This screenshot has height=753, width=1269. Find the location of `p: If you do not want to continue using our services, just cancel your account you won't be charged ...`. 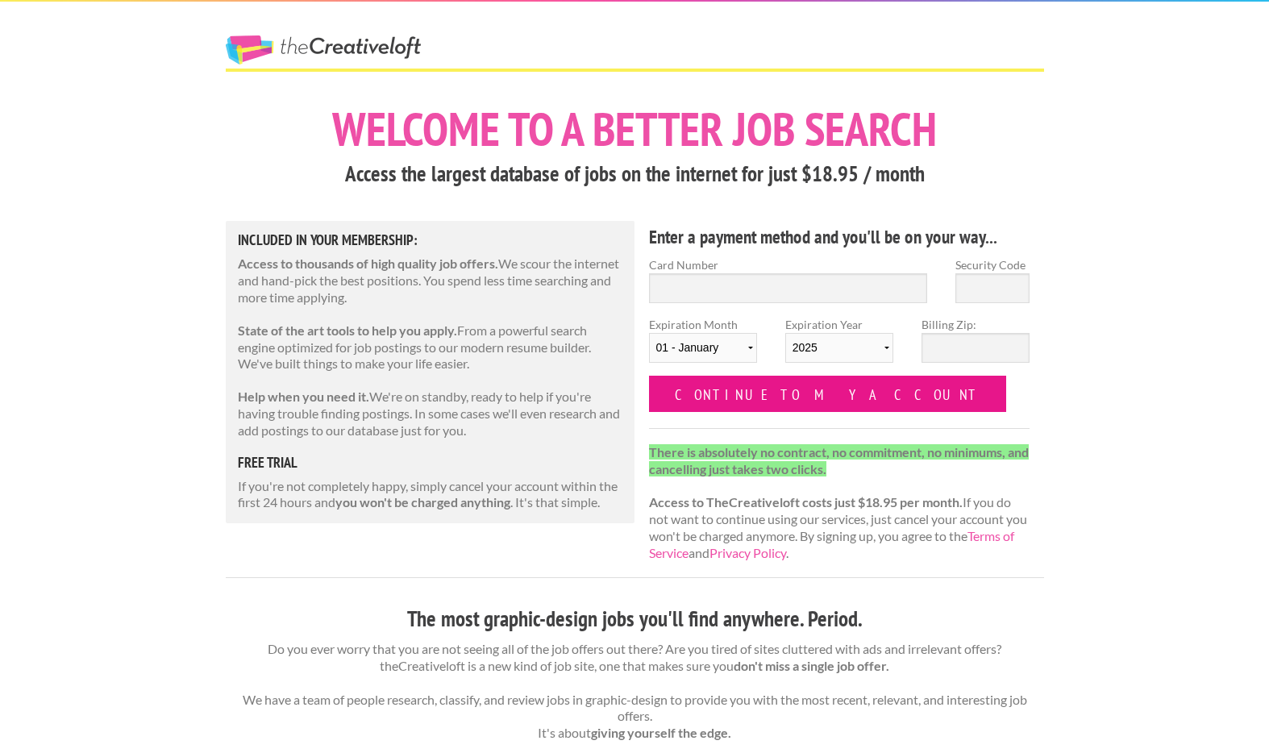

p: If you do not want to continue using our services, just cancel your account you won't be charged ... is located at coordinates (840, 503).